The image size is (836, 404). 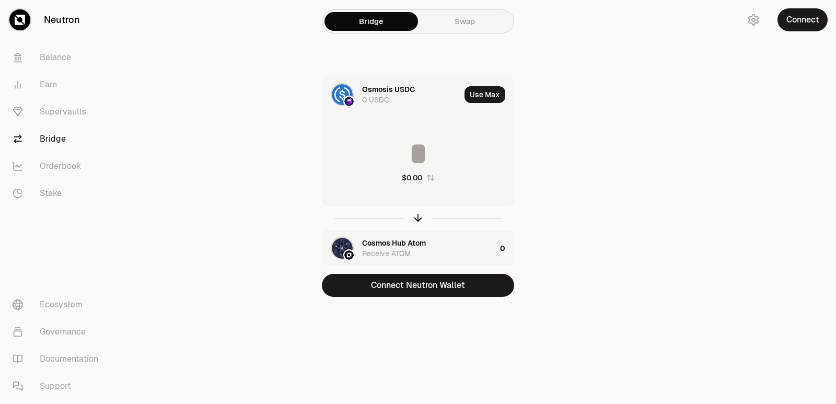 What do you see at coordinates (412, 178) in the screenshot?
I see `div: $0.00` at bounding box center [412, 178].